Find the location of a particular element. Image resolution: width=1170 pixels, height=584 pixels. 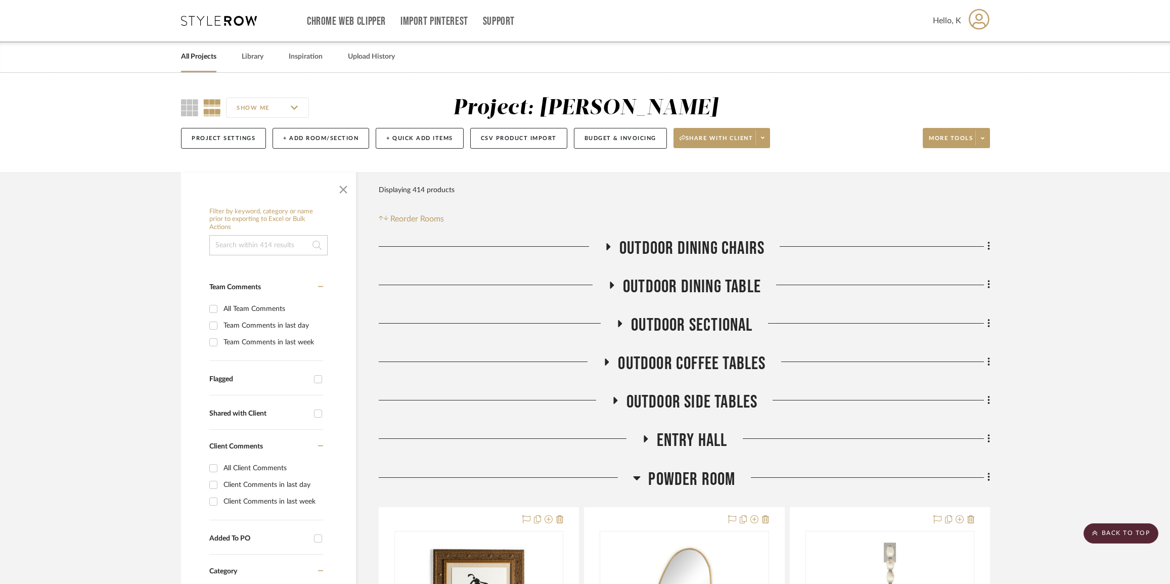

div: Shared with Client is located at coordinates (259, 414).